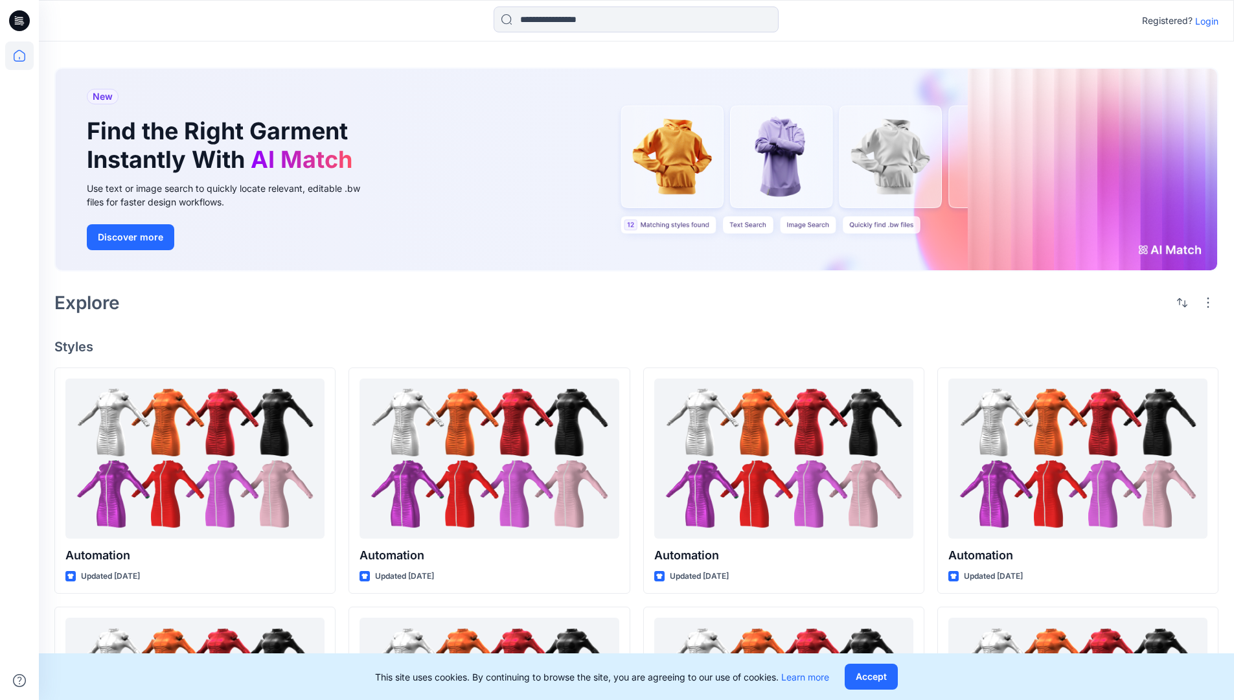 The height and width of the screenshot is (700, 1234). What do you see at coordinates (805, 676) in the screenshot?
I see `a: Learn more` at bounding box center [805, 676].